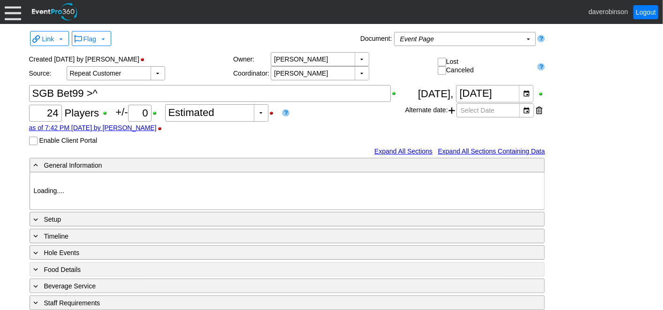 Image resolution: width=663 pixels, height=310 pixels. Describe the element at coordinates (287, 191) in the screenshot. I see `p: Loading....` at that location.